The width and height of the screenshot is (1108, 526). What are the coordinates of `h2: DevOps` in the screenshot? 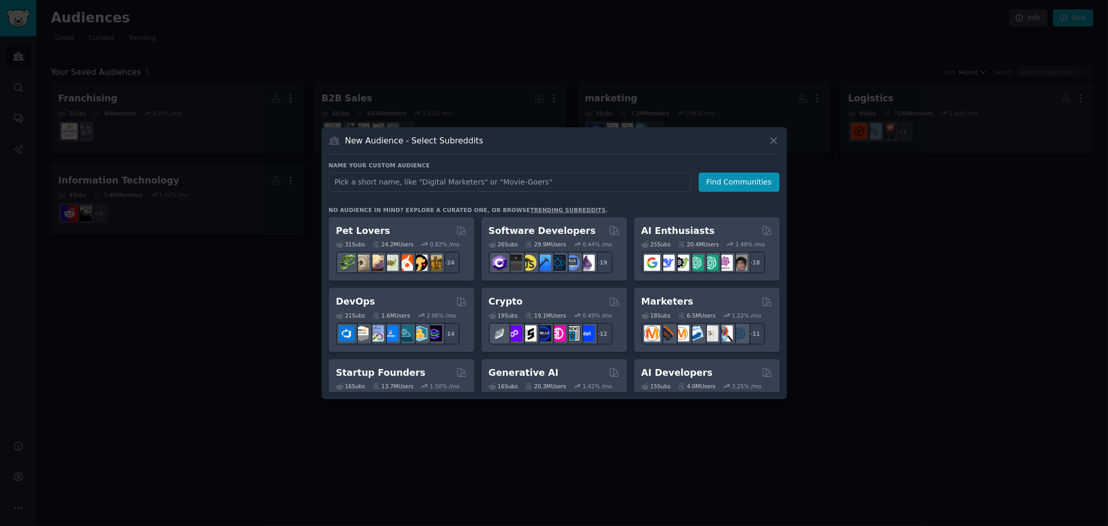 It's located at (356, 301).